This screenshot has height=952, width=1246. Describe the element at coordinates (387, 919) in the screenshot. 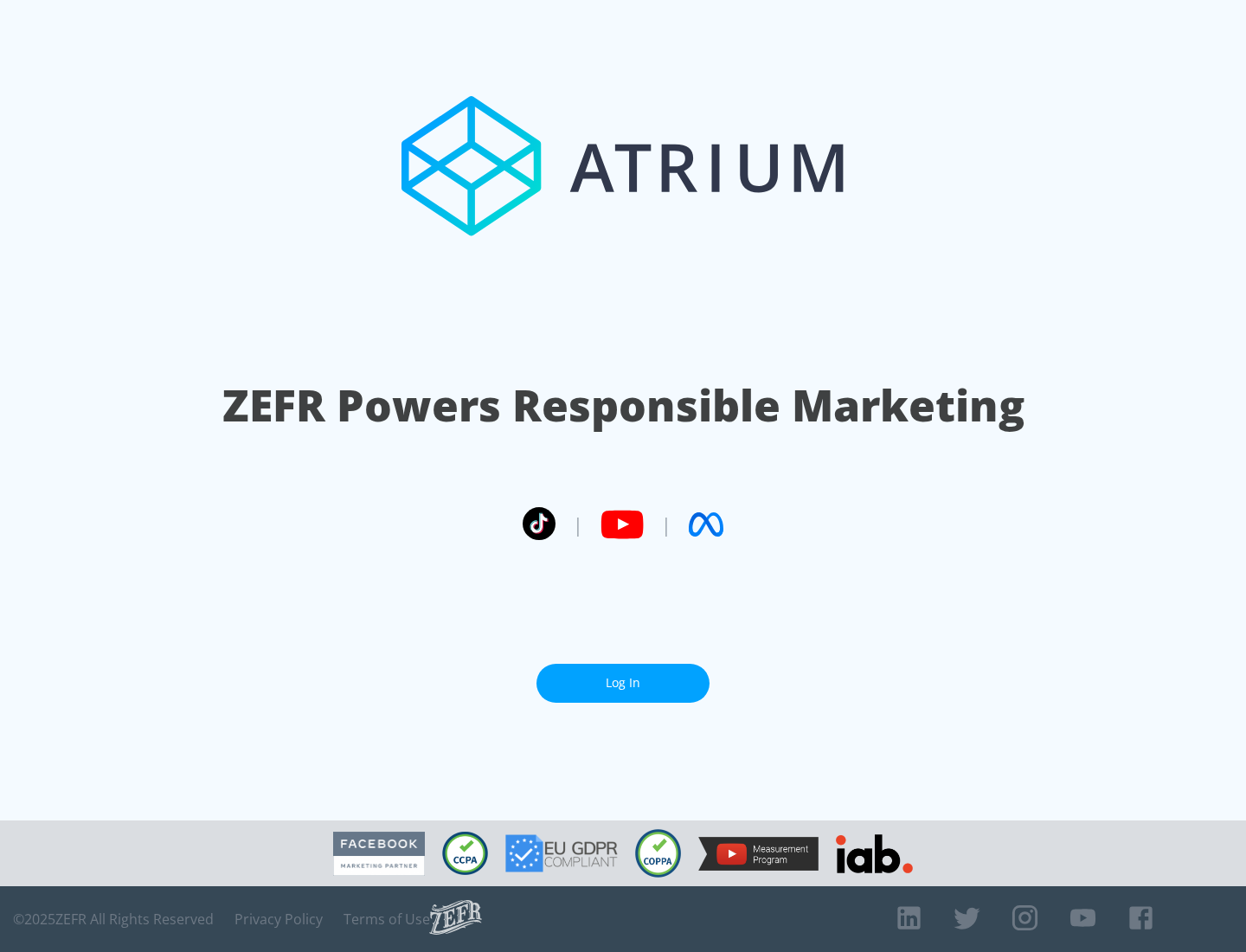

I see `a: Terms of Use` at that location.